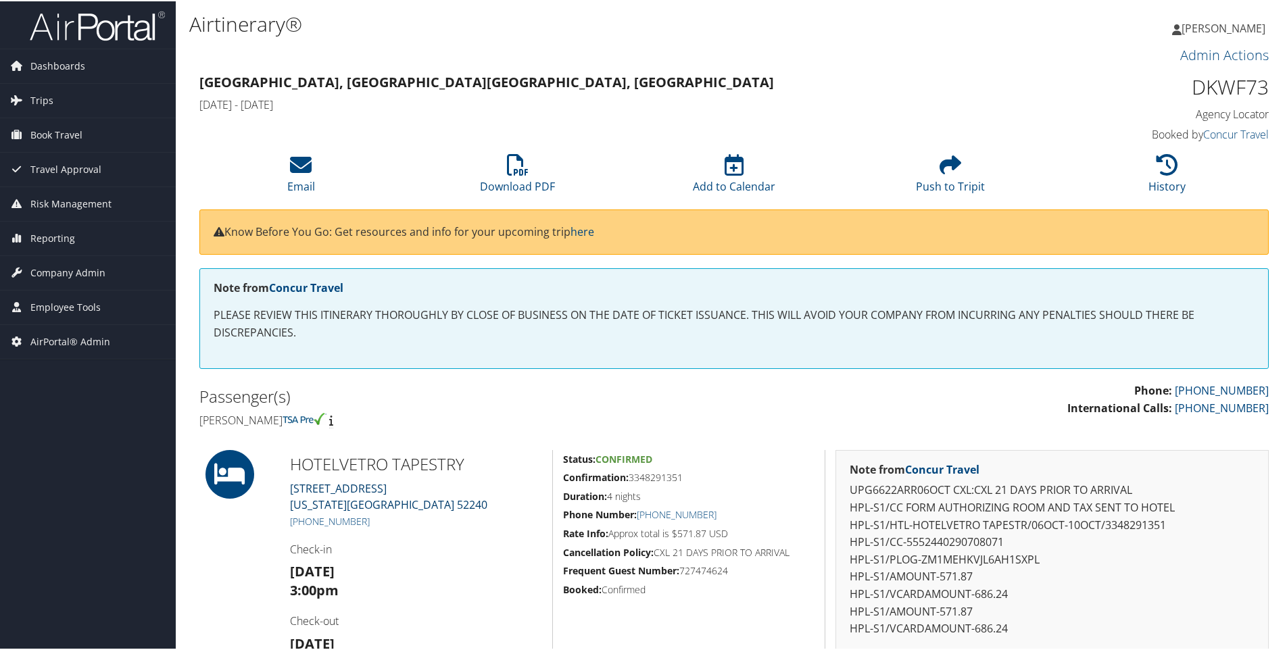 This screenshot has height=650, width=1287. Describe the element at coordinates (1167, 176) in the screenshot. I see `a: History` at that location.